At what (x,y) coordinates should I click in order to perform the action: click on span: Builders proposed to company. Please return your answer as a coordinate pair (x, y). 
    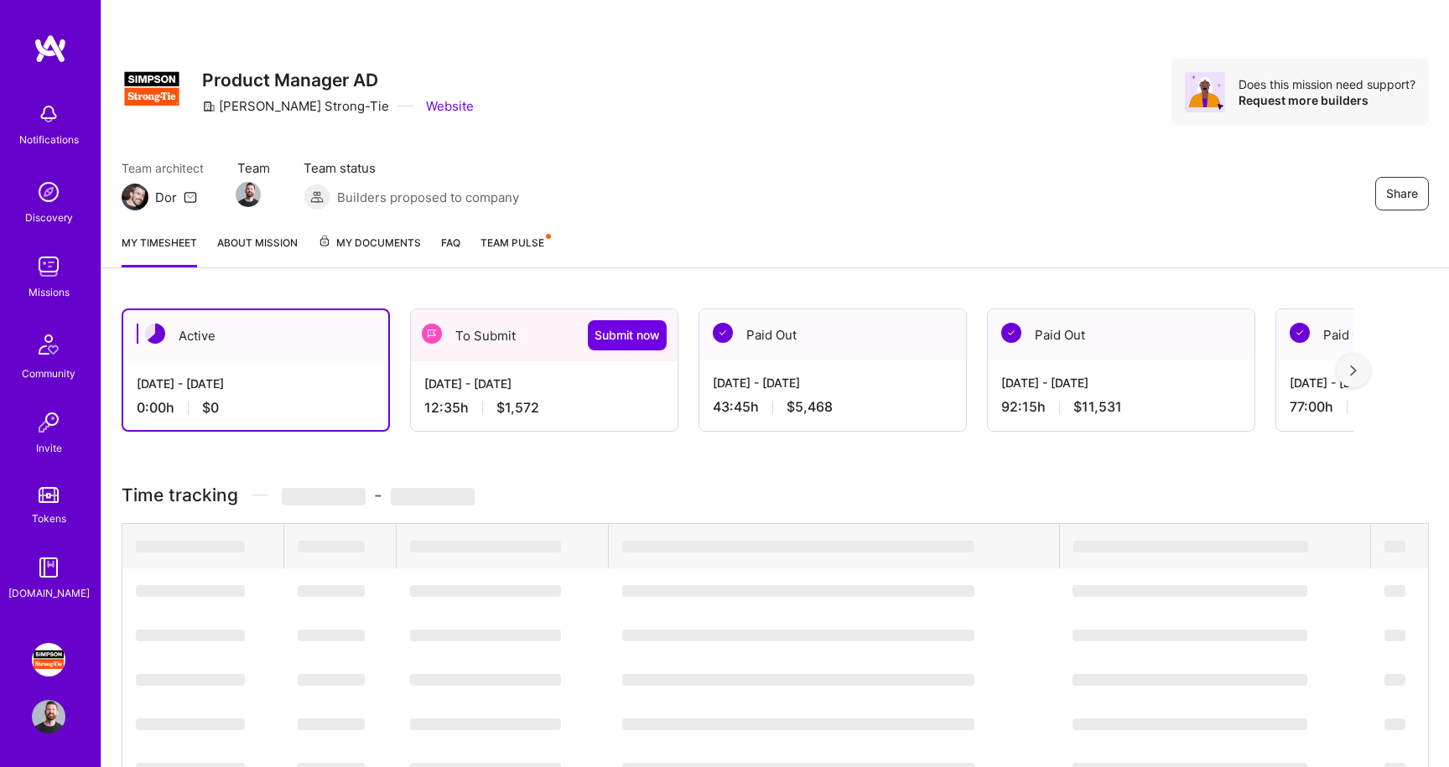
    Looking at the image, I should click on (428, 197).